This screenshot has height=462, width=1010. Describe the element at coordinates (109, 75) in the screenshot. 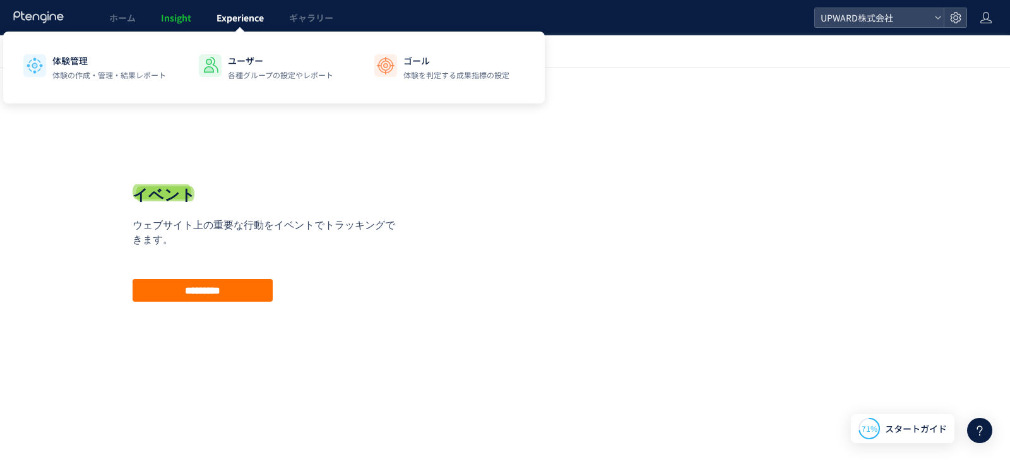

I see `p: 体験の作成・管理・結果レポート` at that location.